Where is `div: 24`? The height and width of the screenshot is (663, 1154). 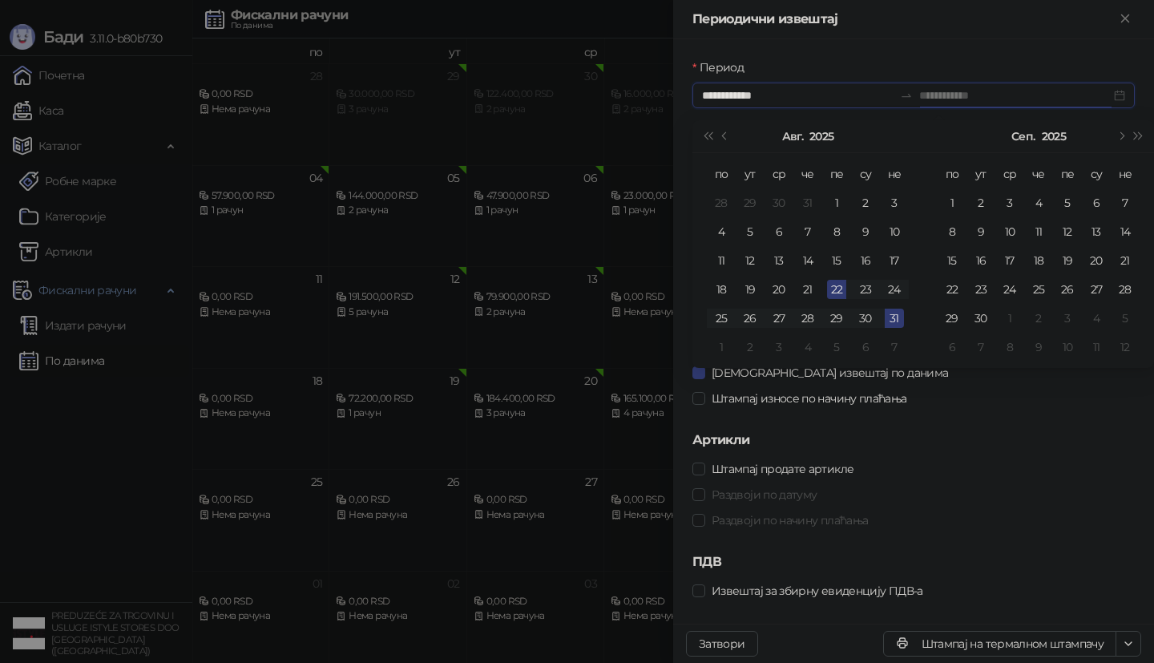
div: 24 is located at coordinates (894, 289).